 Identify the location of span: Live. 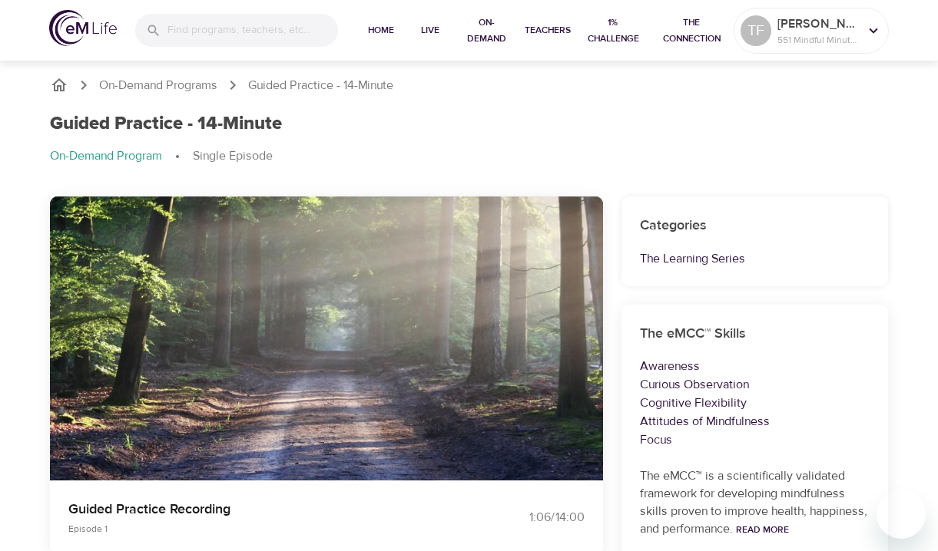
(430, 30).